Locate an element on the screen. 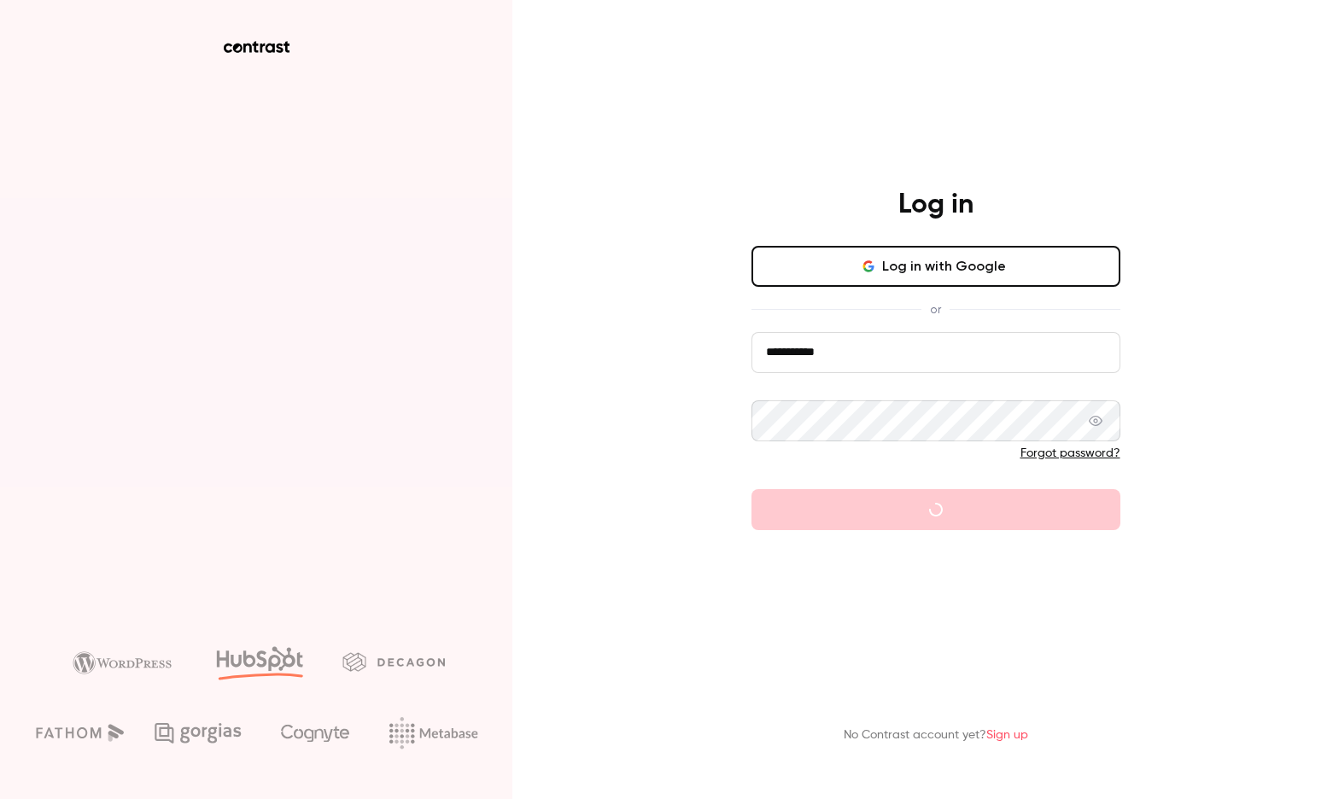 Image resolution: width=1333 pixels, height=799 pixels. button: Log in with Google is located at coordinates (936, 266).